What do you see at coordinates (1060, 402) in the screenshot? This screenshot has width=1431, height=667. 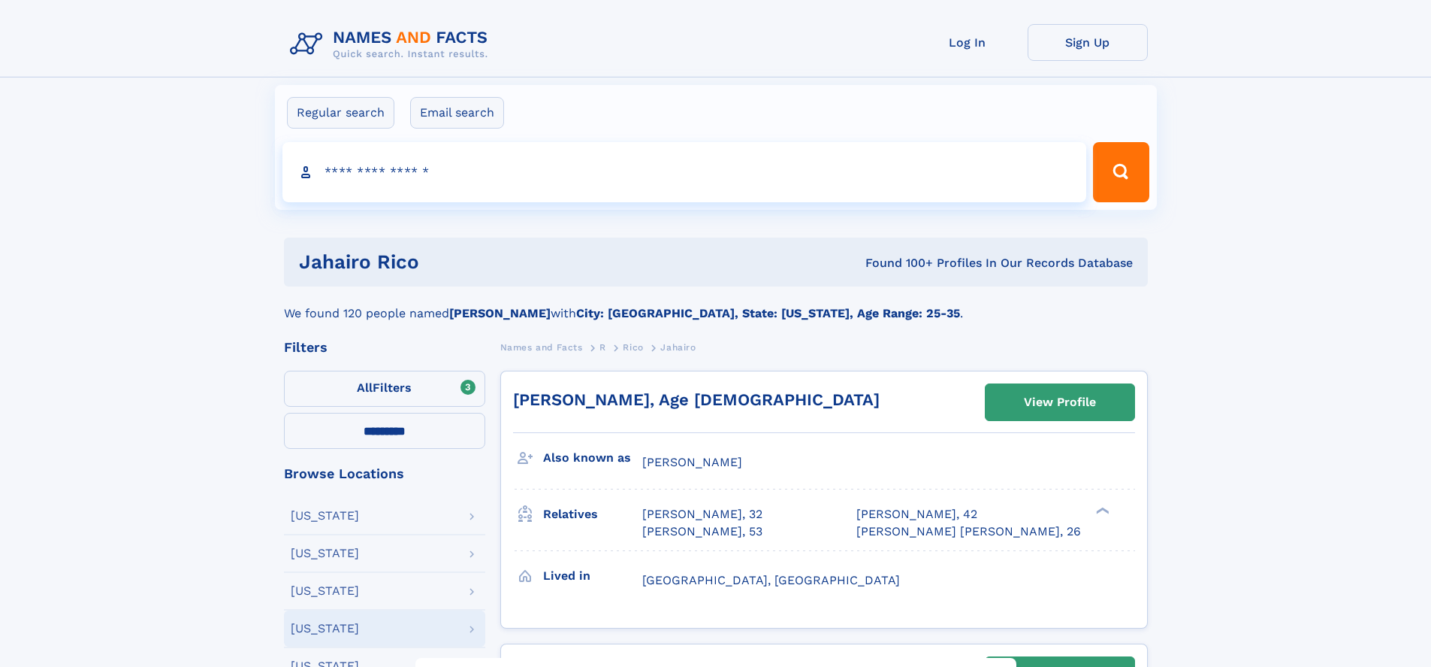 I see `div: View Profile` at bounding box center [1060, 402].